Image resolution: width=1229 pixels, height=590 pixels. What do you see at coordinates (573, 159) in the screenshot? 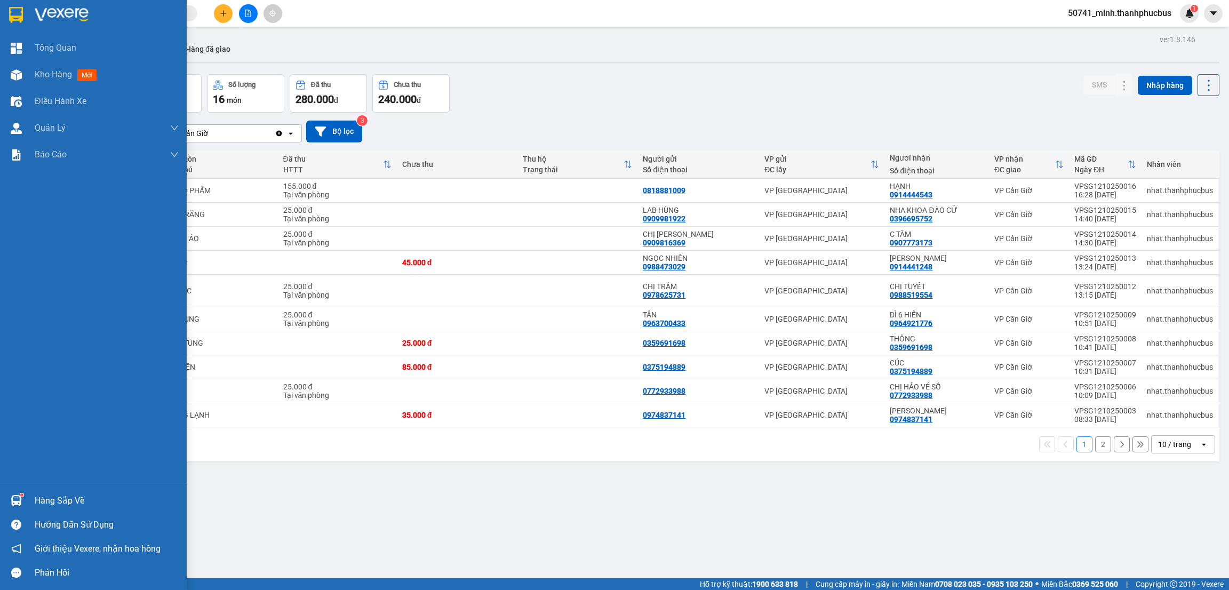
I see `div: Thu hộ` at bounding box center [573, 159].